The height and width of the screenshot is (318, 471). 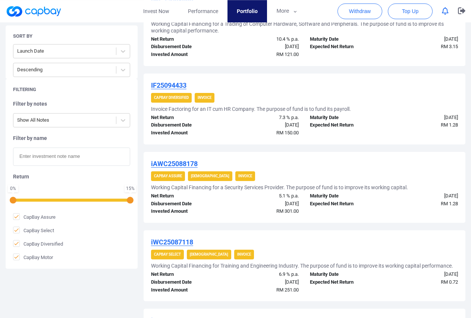 What do you see at coordinates (34, 230) in the screenshot?
I see `span: CapBay Select` at bounding box center [34, 230].